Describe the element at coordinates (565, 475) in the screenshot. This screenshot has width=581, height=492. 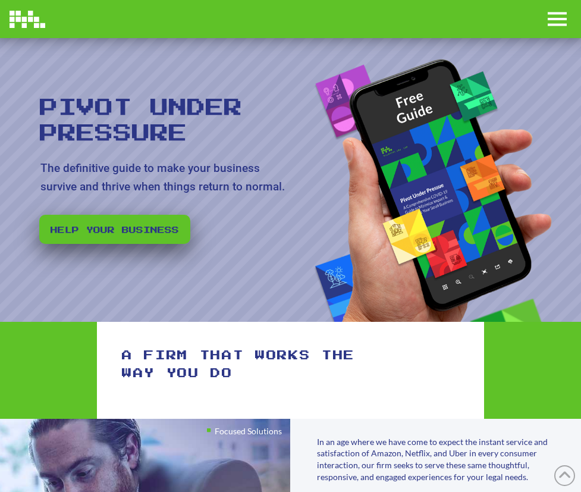
I see `a: Back to Top` at that location.